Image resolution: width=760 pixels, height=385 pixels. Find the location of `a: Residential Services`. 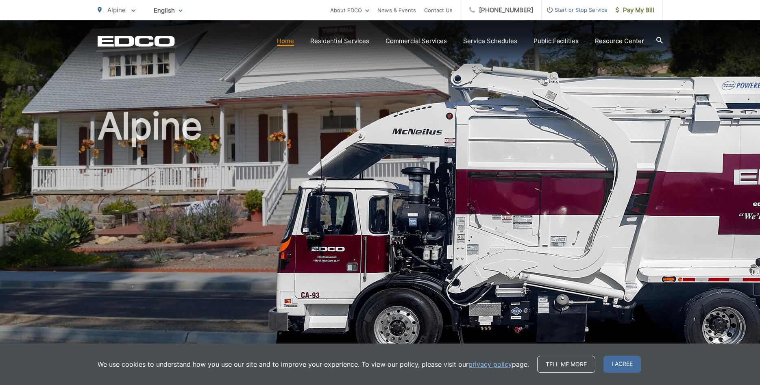

a: Residential Services is located at coordinates (340, 41).